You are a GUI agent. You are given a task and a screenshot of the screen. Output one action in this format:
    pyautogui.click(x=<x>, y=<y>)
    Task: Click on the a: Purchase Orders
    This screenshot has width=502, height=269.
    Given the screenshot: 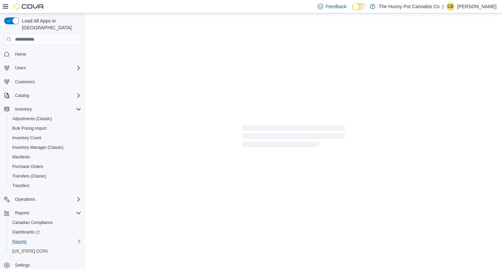 What is the action you would take?
    pyautogui.click(x=28, y=167)
    